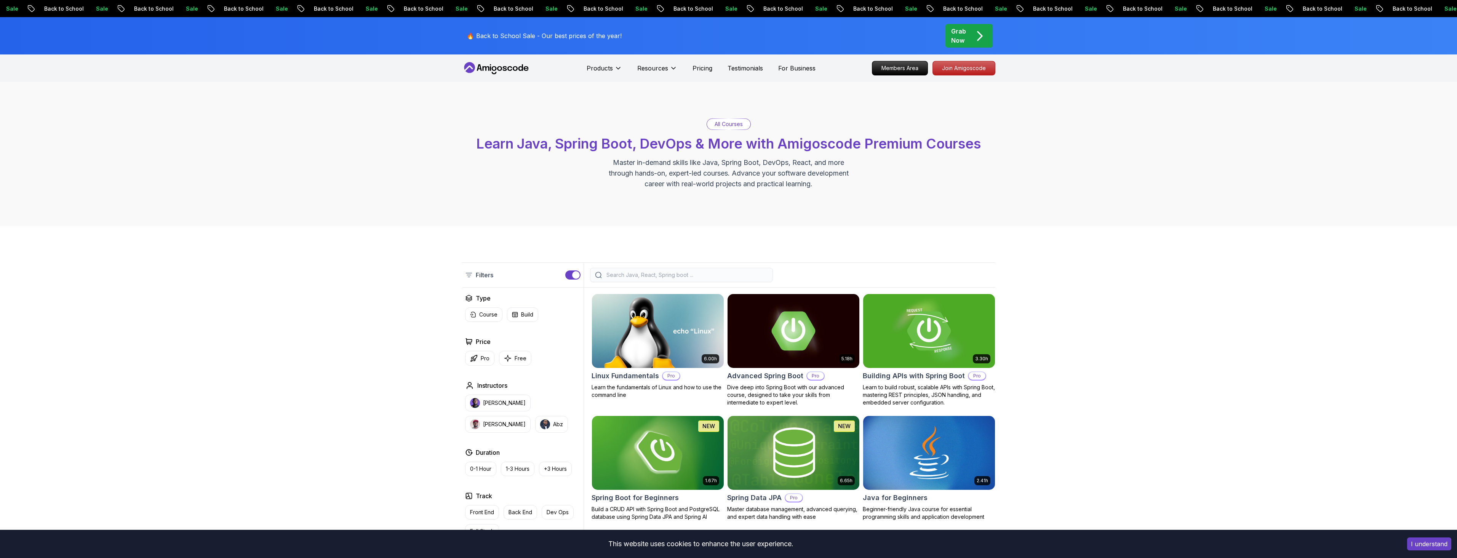 The width and height of the screenshot is (1457, 558). Describe the element at coordinates (520, 512) in the screenshot. I see `button: Back End` at that location.